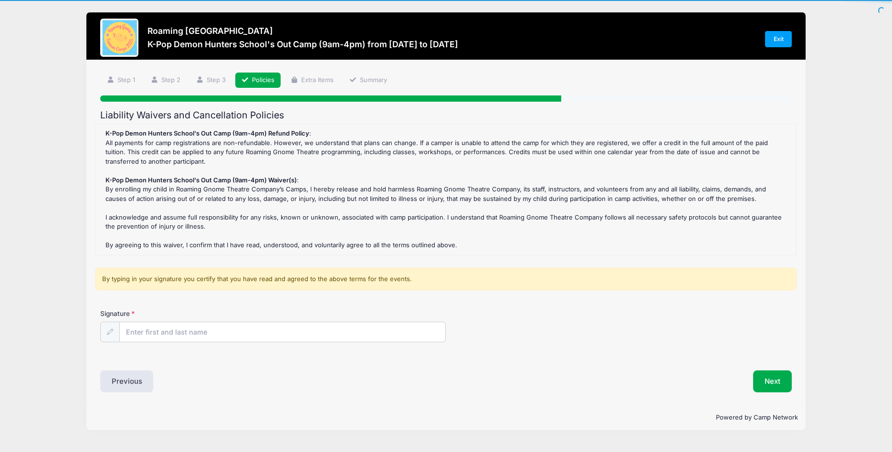 The height and width of the screenshot is (452, 892). Describe the element at coordinates (446, 115) in the screenshot. I see `h2: Liability Waivers and Cancellation Policies` at that location.